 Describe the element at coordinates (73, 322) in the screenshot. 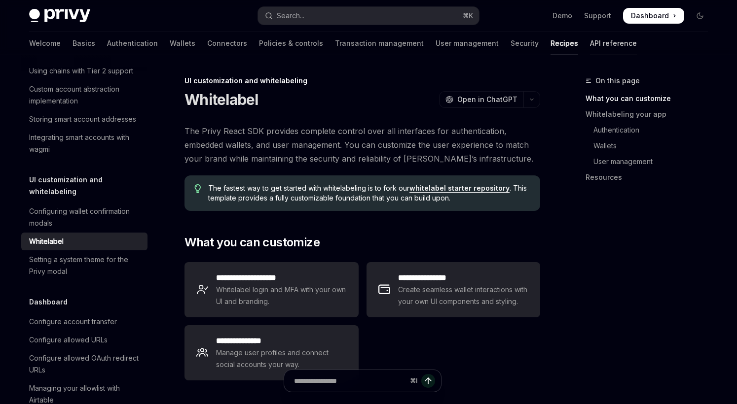

I see `div: Configure account transfer` at that location.